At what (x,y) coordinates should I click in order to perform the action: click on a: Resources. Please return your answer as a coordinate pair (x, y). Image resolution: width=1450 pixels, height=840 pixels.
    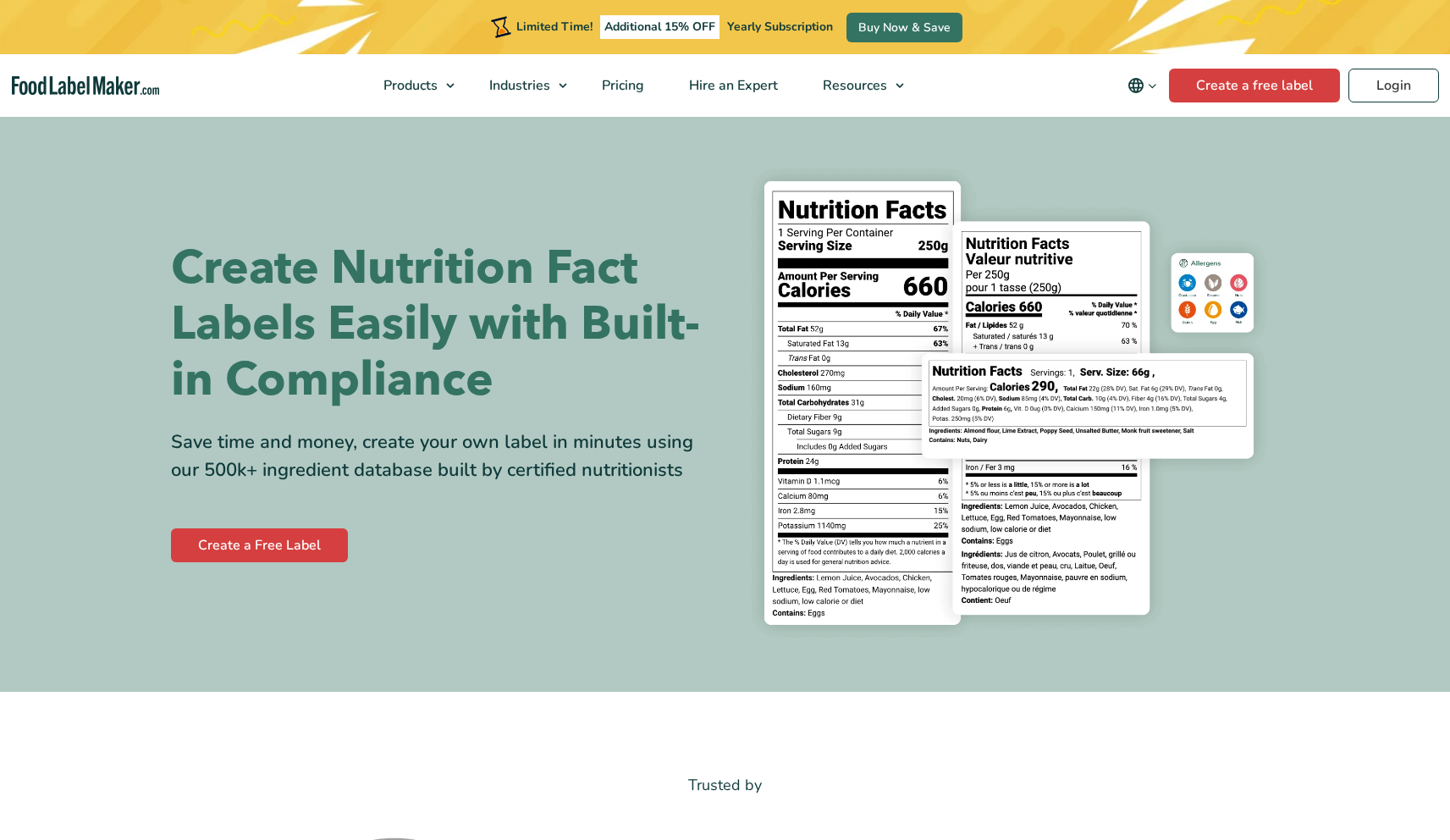
    Looking at the image, I should click on (857, 86).